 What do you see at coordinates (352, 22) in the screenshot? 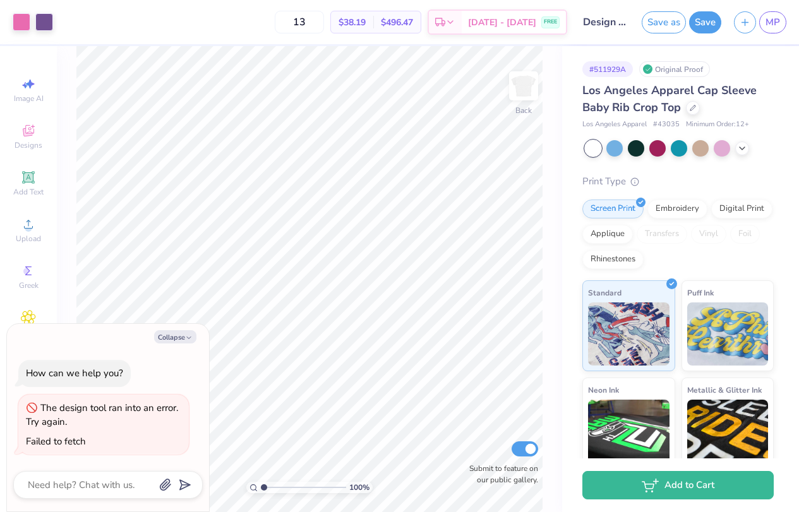
I see `span: $38.19` at bounding box center [352, 22].